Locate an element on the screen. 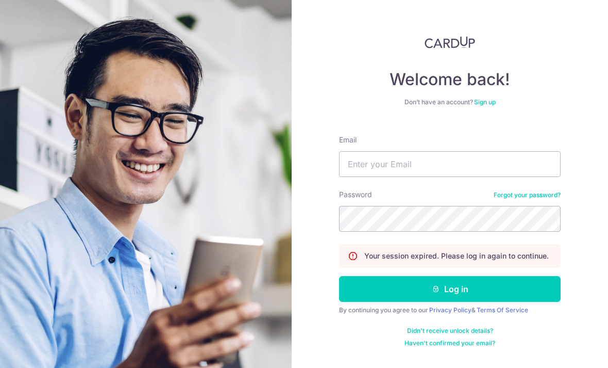  label: Password is located at coordinates (356, 194).